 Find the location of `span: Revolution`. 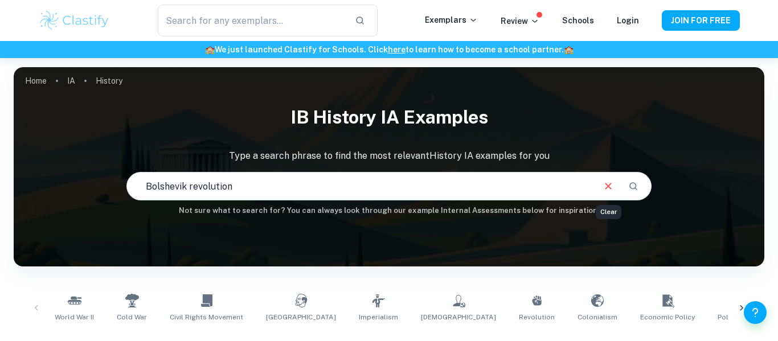

span: Revolution is located at coordinates (537, 317).